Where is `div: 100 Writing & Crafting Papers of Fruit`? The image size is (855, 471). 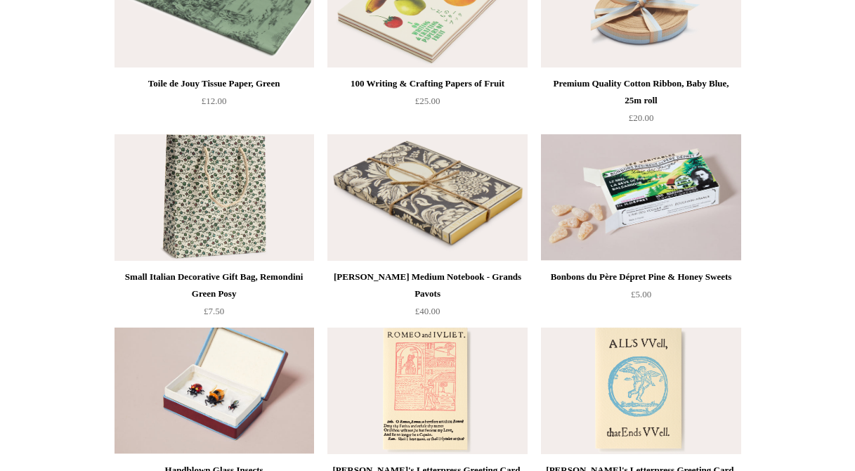
div: 100 Writing & Crafting Papers of Fruit is located at coordinates (427, 84).